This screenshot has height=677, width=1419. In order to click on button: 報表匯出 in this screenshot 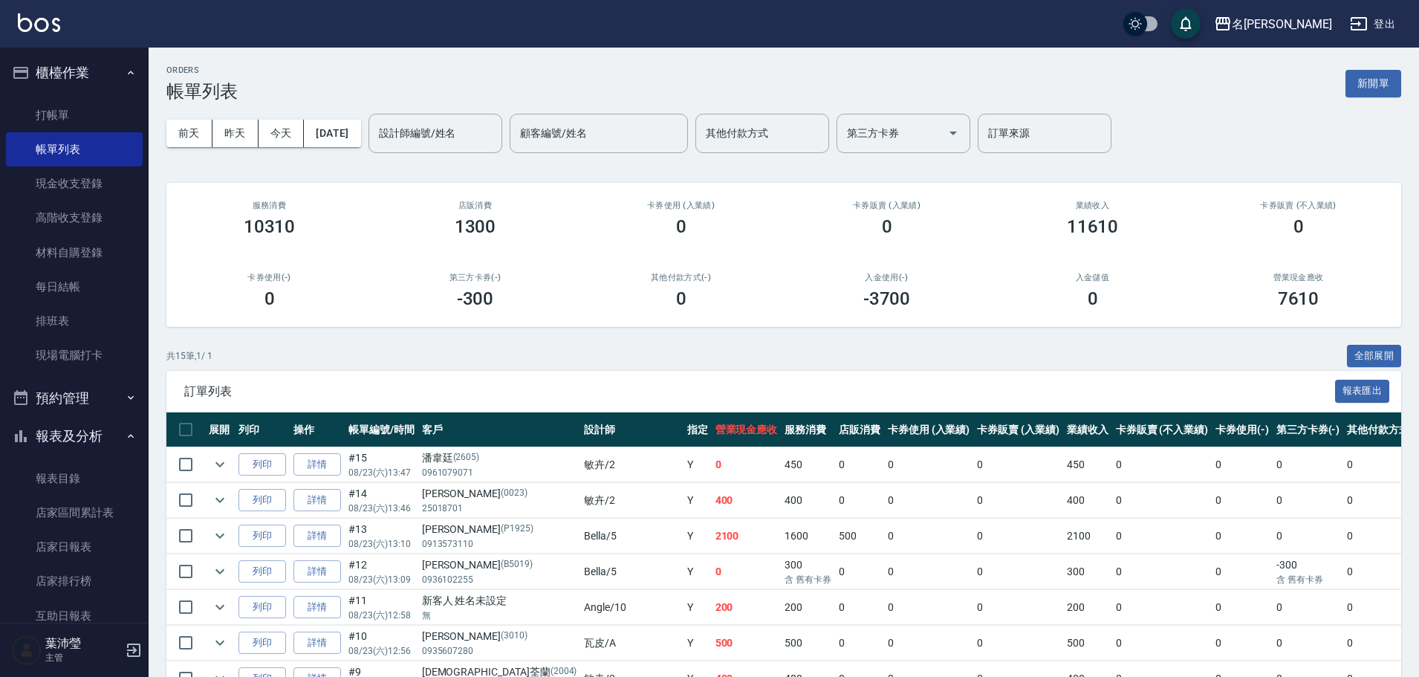, I will do `click(1362, 391)`.